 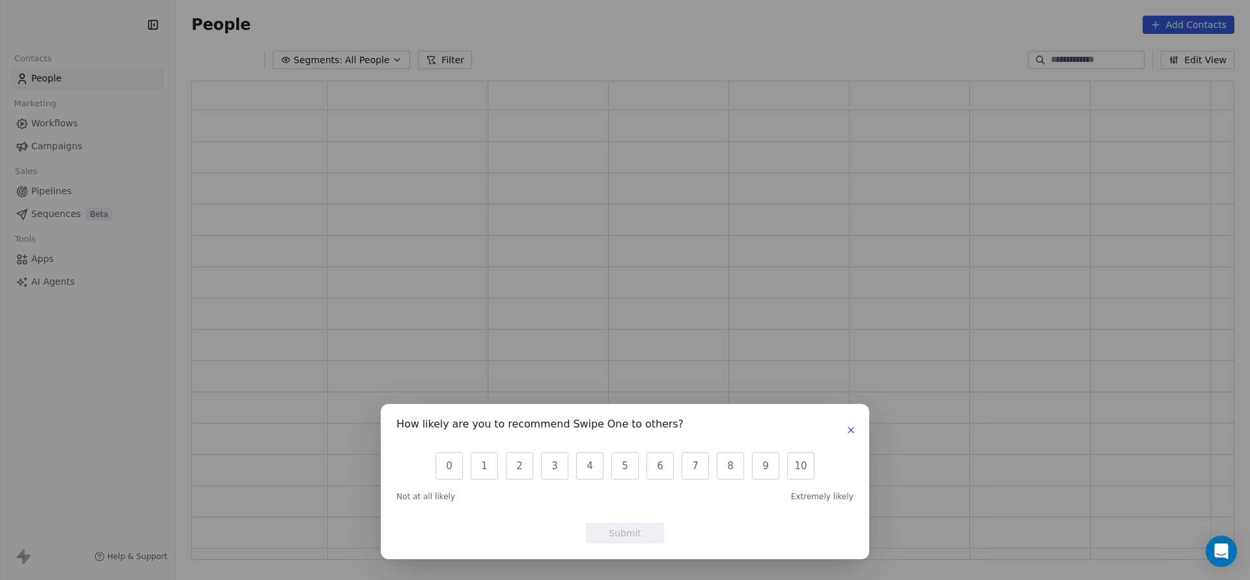 I want to click on button: 2, so click(x=520, y=466).